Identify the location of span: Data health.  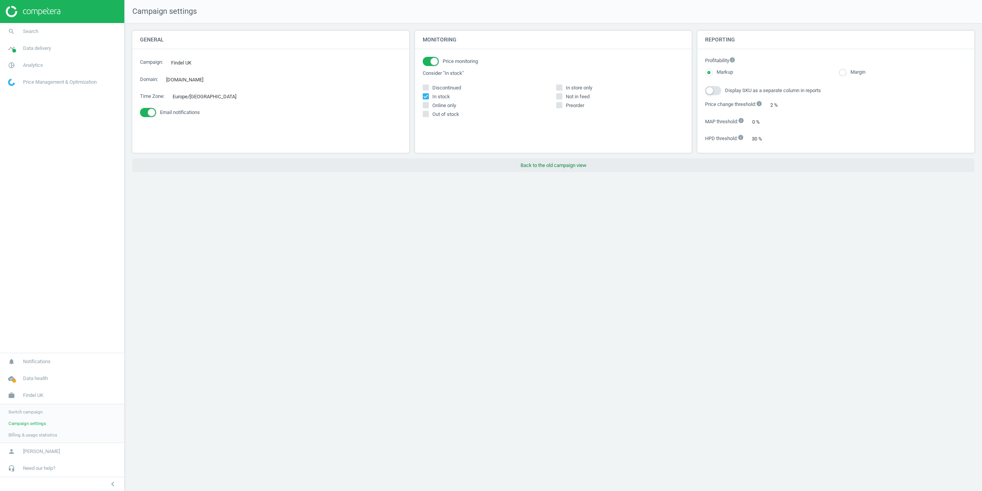
(35, 378).